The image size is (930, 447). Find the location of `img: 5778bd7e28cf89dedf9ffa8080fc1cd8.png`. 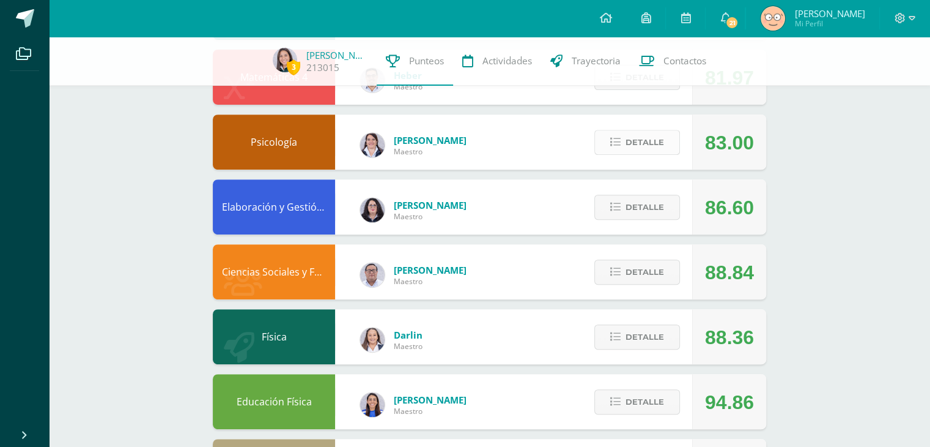

img: 5778bd7e28cf89dedf9ffa8080fc1cd8.png is located at coordinates (373, 275).